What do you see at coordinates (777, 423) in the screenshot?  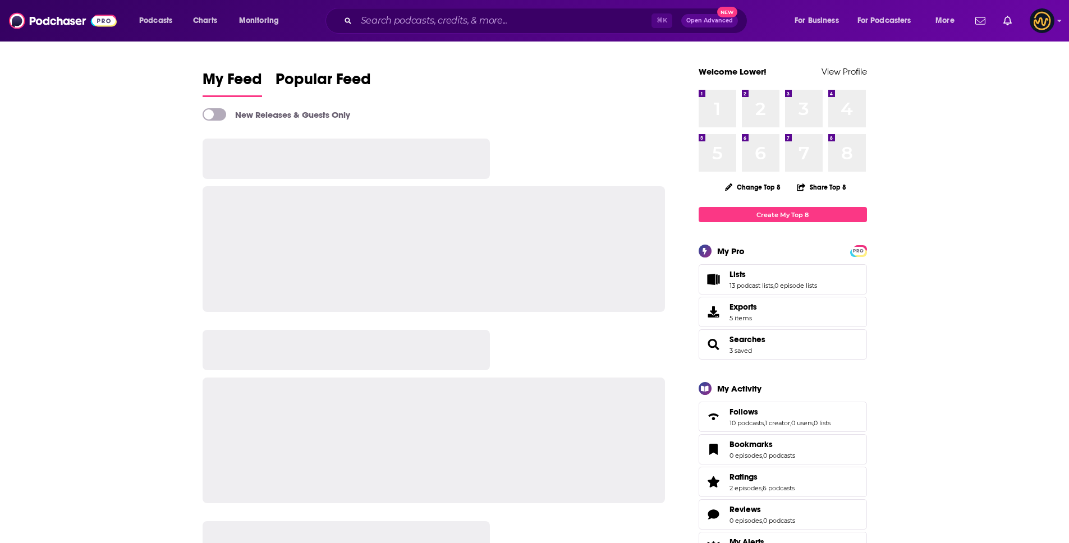 I see `a: 1 creator` at bounding box center [777, 423].